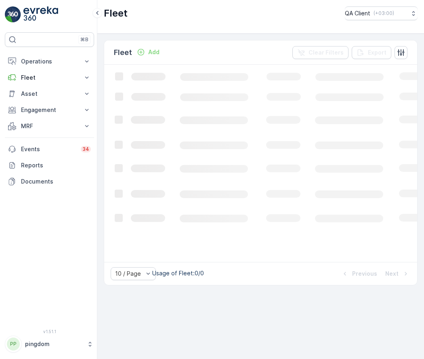  What do you see at coordinates (54, 344) in the screenshot?
I see `p: pingdom` at bounding box center [54, 344].